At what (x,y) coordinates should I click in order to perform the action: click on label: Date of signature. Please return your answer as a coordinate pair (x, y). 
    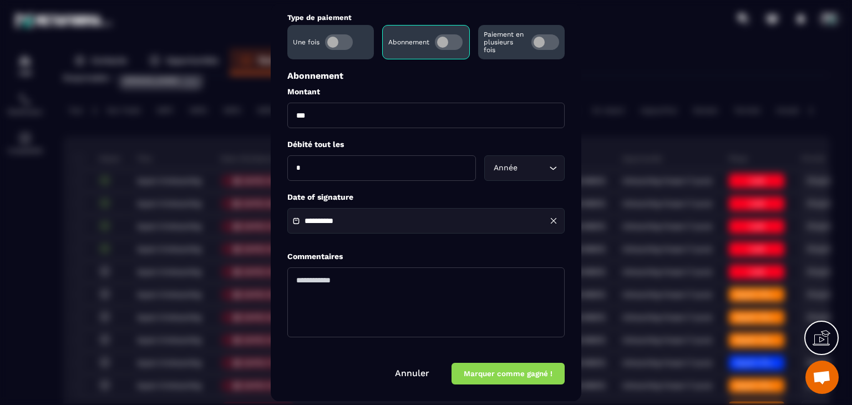
    Looking at the image, I should click on (426, 197).